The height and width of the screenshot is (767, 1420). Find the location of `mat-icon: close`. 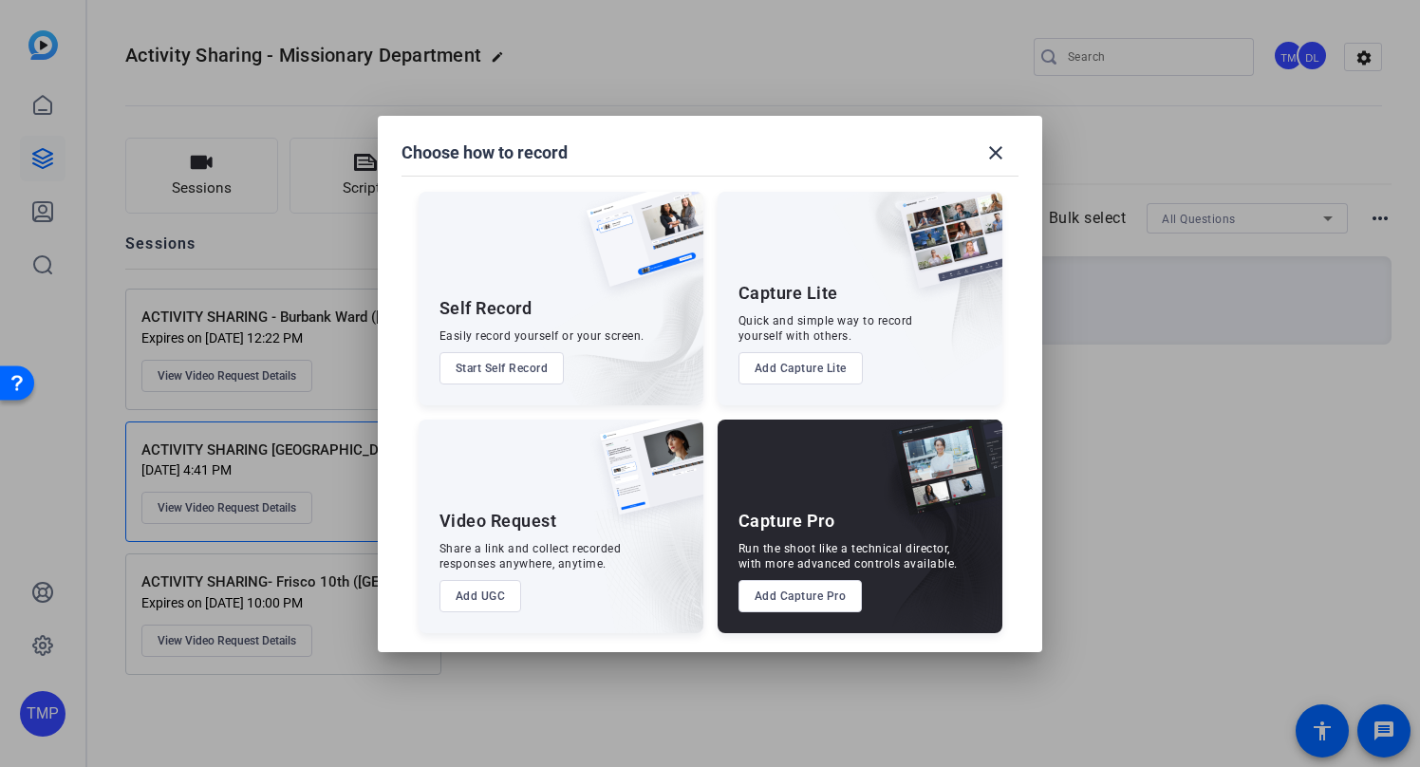

mat-icon: close is located at coordinates (996, 153).